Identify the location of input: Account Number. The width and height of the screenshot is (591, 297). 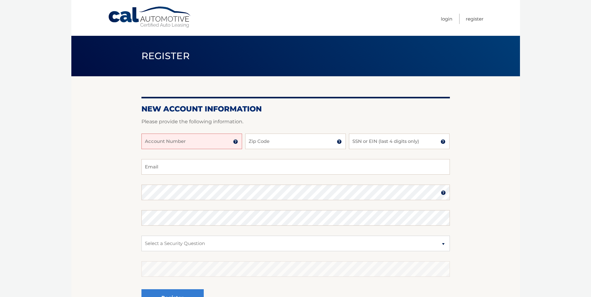
(192, 142).